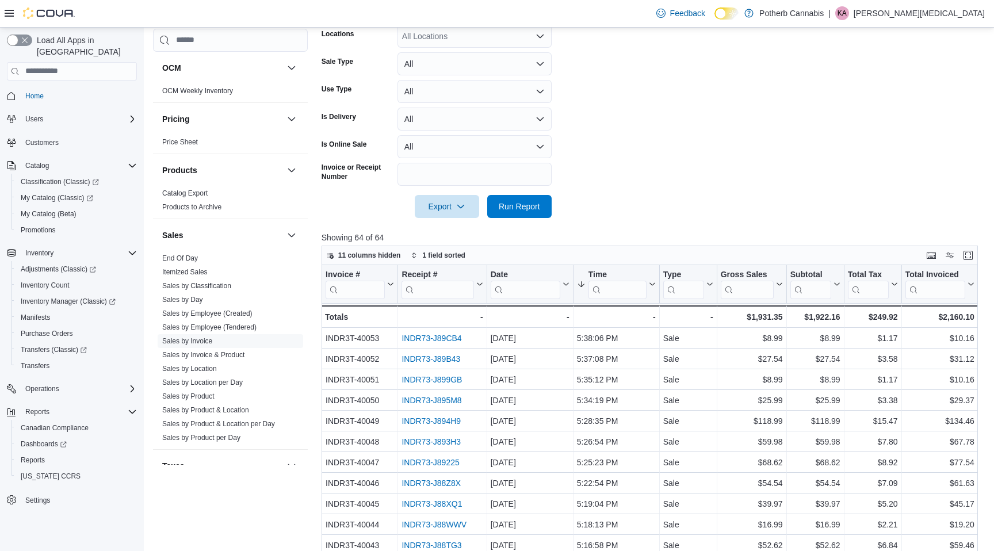 This screenshot has height=551, width=994. I want to click on h3: Sales, so click(173, 235).